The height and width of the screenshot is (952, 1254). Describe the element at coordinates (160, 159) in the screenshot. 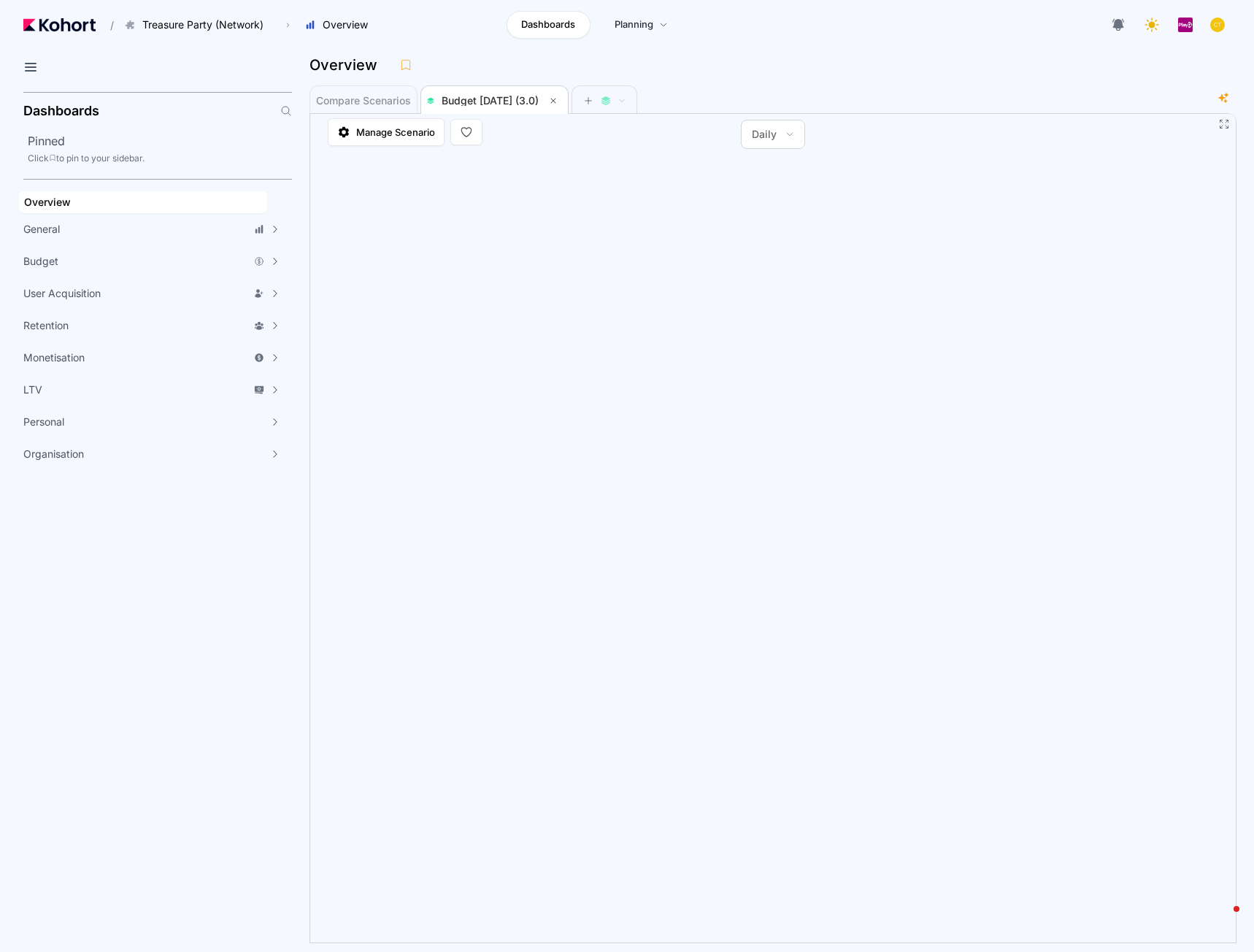

I see `div: Click to pin to your sidebar.` at that location.